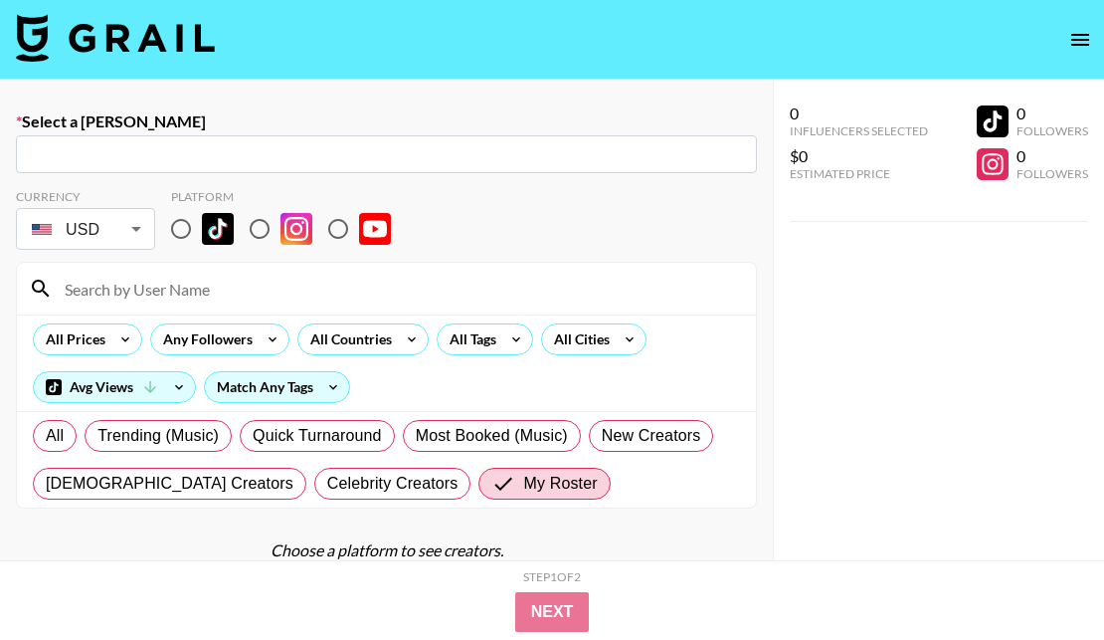  I want to click on div: Avg Views, so click(114, 387).